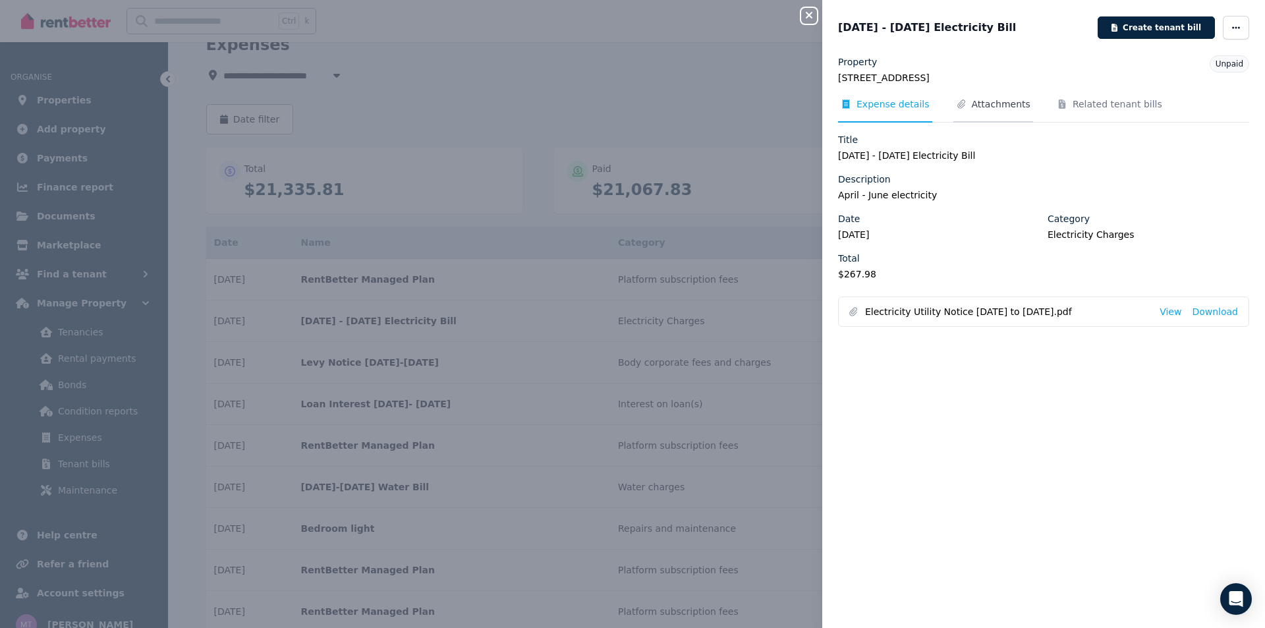 Image resolution: width=1265 pixels, height=628 pixels. What do you see at coordinates (864, 179) in the screenshot?
I see `label: Description` at bounding box center [864, 179].